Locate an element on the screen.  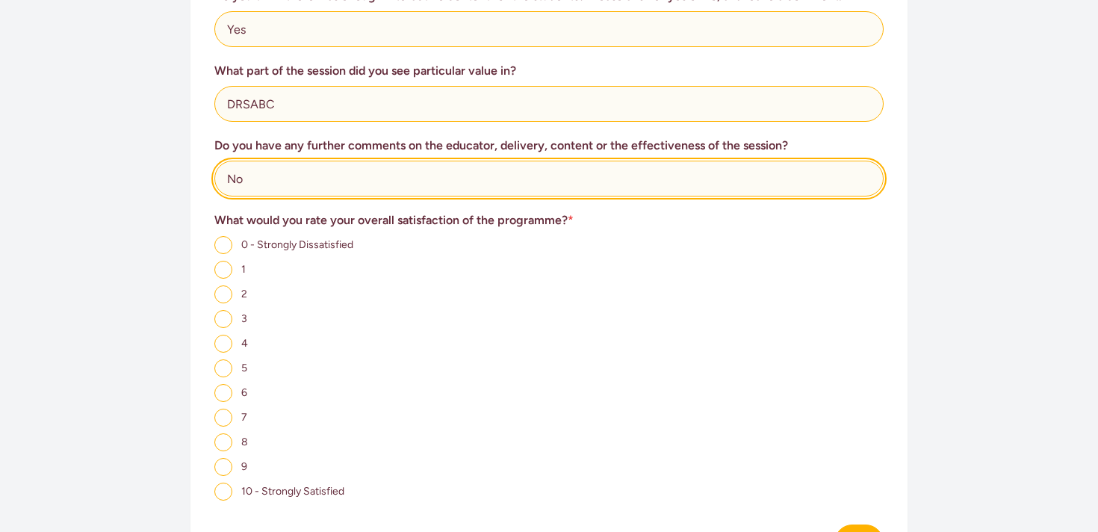
span: 9 is located at coordinates (244, 466).